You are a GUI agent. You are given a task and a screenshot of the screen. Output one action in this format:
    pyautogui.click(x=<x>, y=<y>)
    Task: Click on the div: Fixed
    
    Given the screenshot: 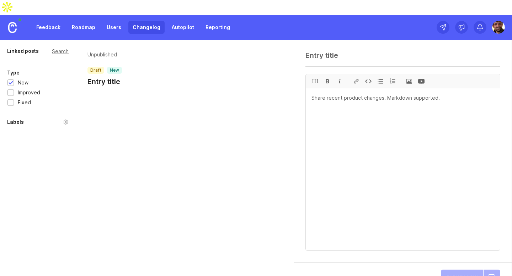 What is the action you would take?
    pyautogui.click(x=24, y=103)
    